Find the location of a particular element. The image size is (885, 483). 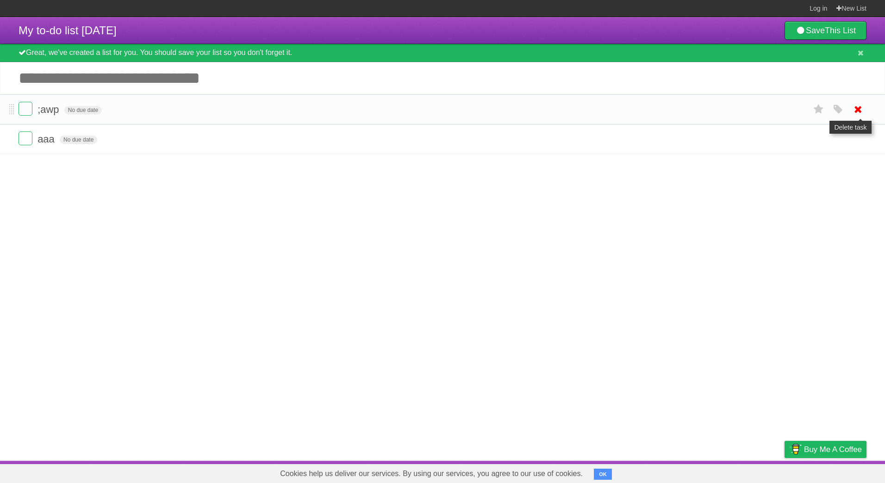

span: Buy me a coffee is located at coordinates (833, 450).